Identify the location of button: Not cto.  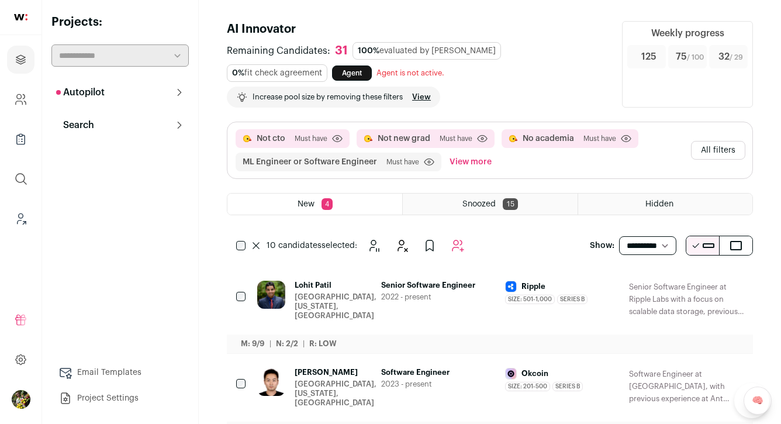
(271, 138).